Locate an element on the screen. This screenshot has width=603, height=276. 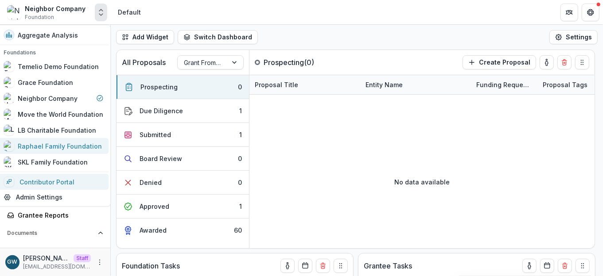
div: Default is located at coordinates (129, 12).